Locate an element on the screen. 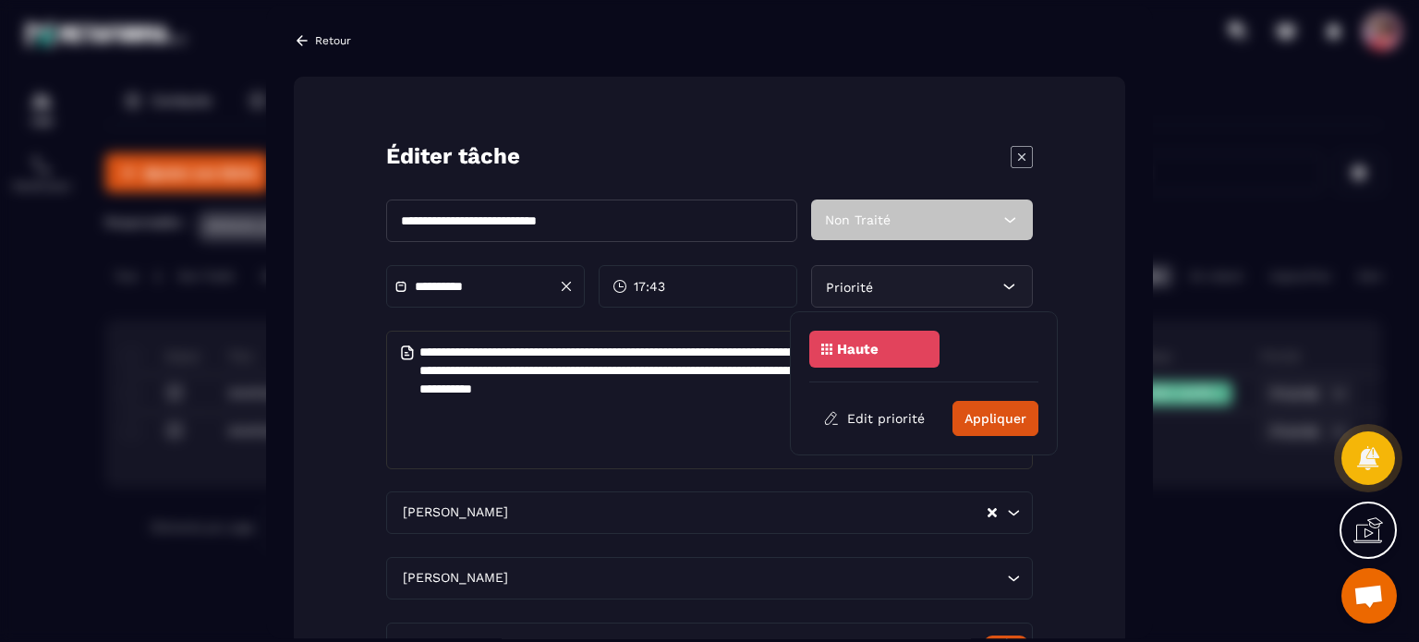  span: 17:43 is located at coordinates (650, 286).